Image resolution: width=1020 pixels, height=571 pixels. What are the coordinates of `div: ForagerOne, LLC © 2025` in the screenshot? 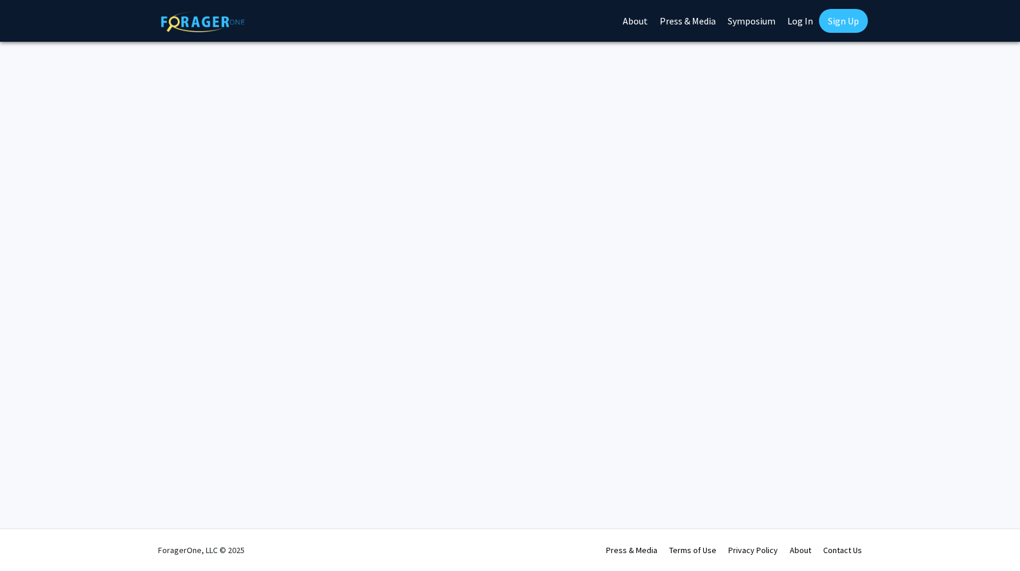 It's located at (201, 550).